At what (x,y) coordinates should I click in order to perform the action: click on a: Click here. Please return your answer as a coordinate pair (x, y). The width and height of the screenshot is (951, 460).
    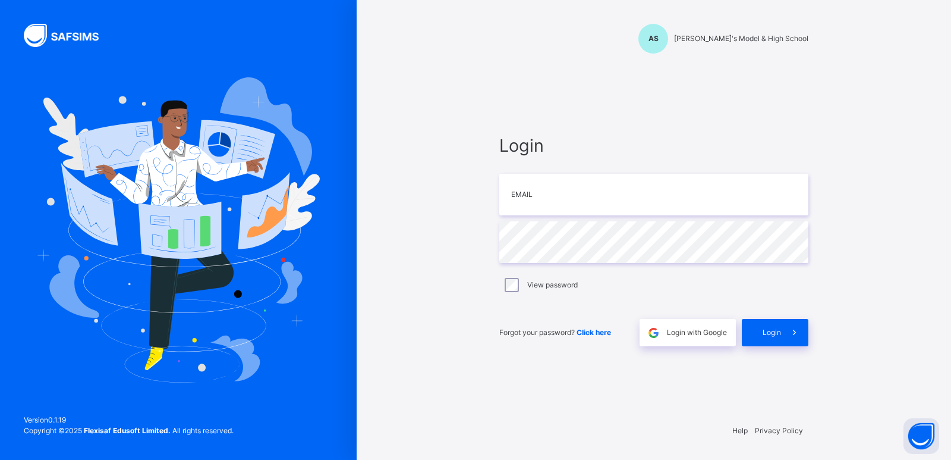
    Looking at the image, I should click on (594, 332).